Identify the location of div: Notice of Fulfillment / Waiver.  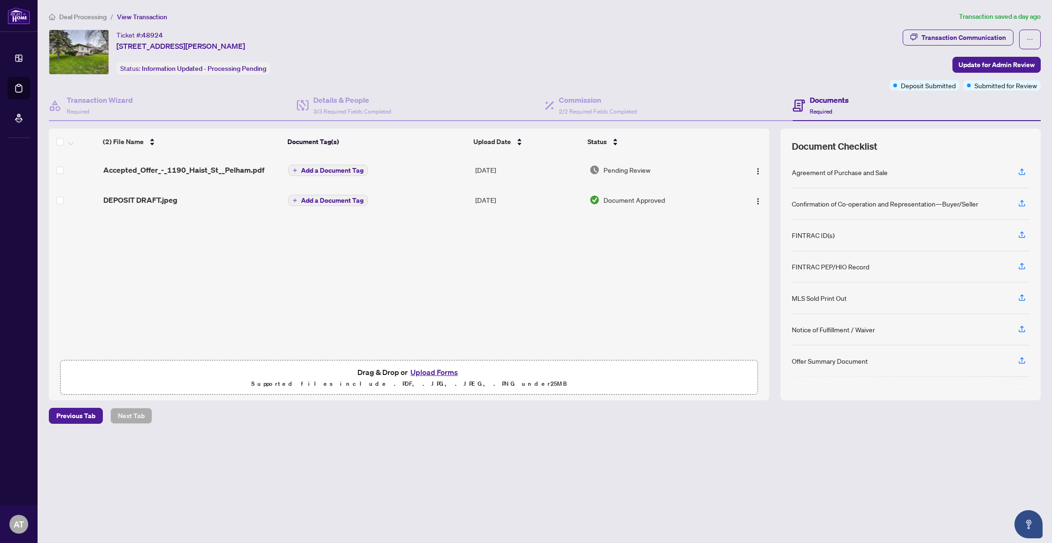
(833, 330).